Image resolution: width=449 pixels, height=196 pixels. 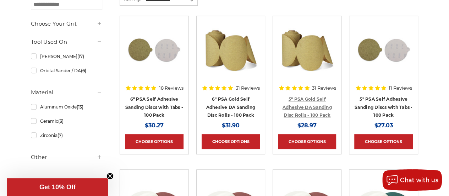 What do you see at coordinates (66, 70) in the screenshot?
I see `a: Orbital Sander / DA` at bounding box center [66, 70].